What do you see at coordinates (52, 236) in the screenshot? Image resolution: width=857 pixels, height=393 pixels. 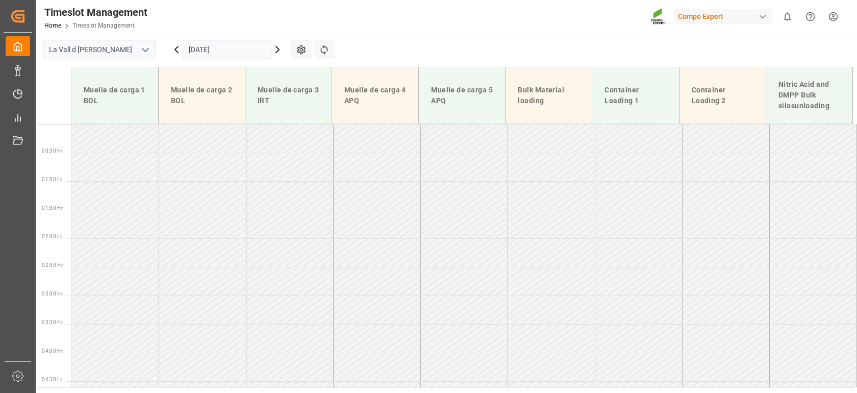 I see `span: 02:00 Hr` at bounding box center [52, 236].